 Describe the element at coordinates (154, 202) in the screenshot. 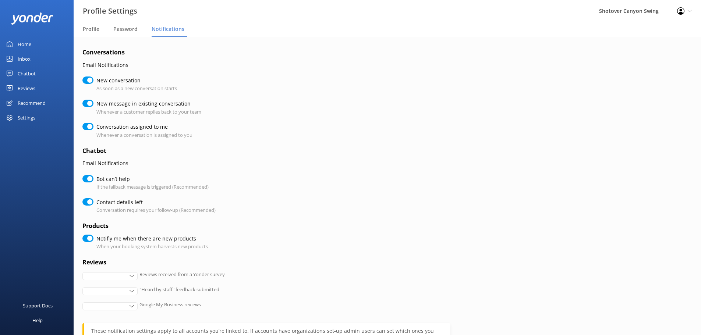

I see `label: Contact details left` at that location.